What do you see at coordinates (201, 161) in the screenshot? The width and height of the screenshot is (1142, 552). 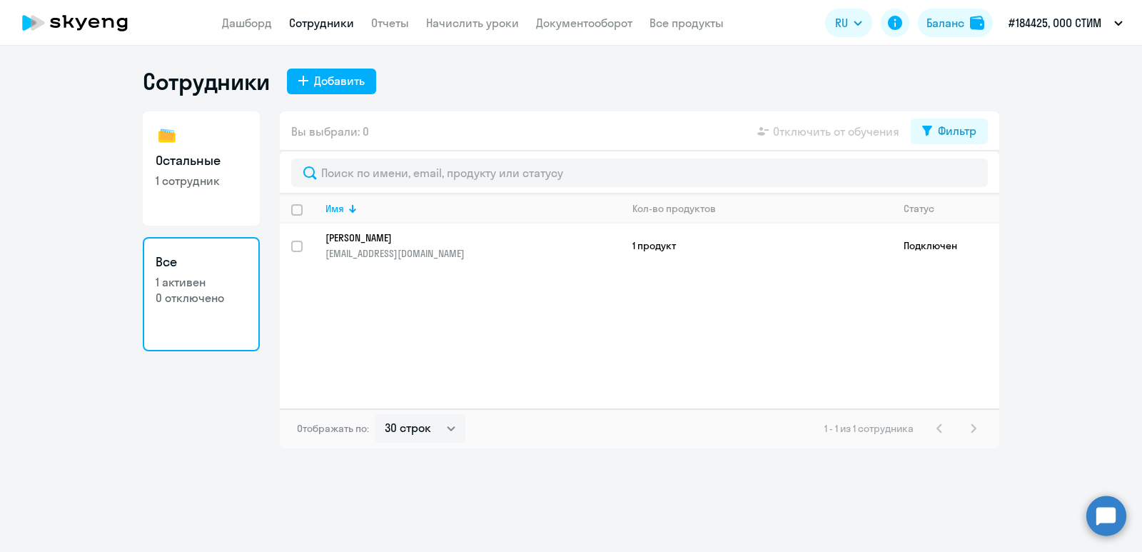 I see `h3: Остальные` at bounding box center [201, 161].